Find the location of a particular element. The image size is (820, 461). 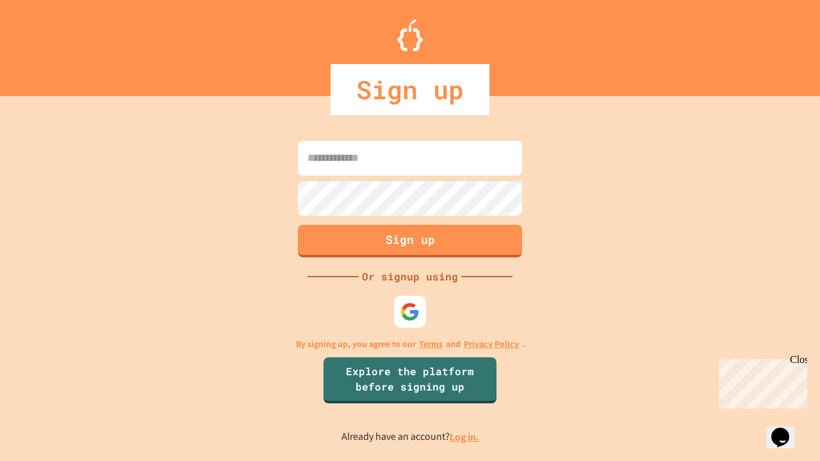

a: Explore the platform before signing up is located at coordinates (410, 381).